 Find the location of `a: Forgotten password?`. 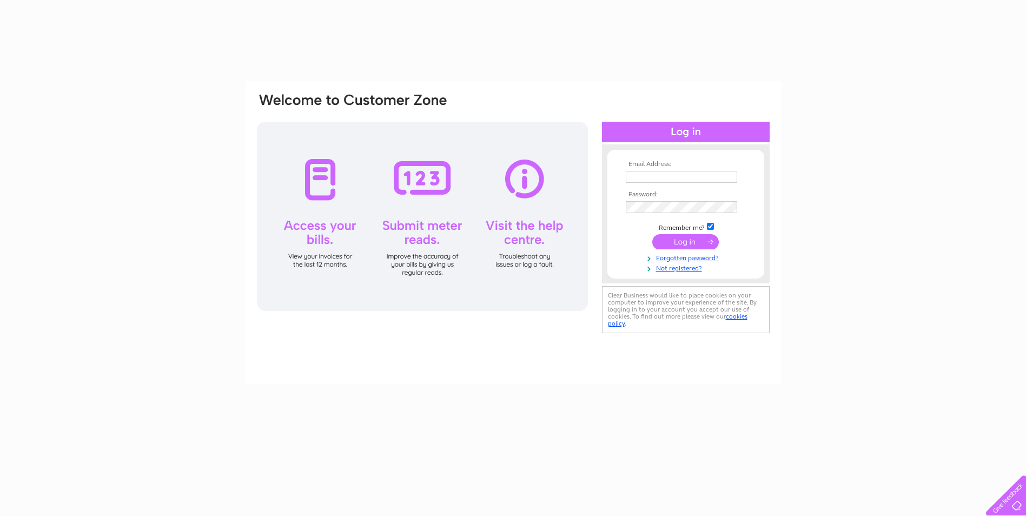

a: Forgotten password? is located at coordinates (687, 257).